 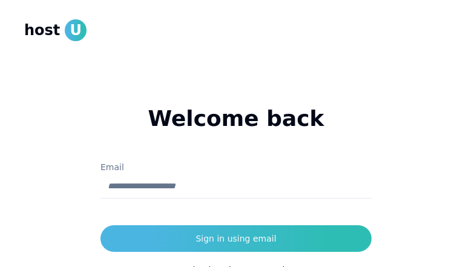 What do you see at coordinates (236, 119) in the screenshot?
I see `h1: Welcome back` at bounding box center [236, 119].